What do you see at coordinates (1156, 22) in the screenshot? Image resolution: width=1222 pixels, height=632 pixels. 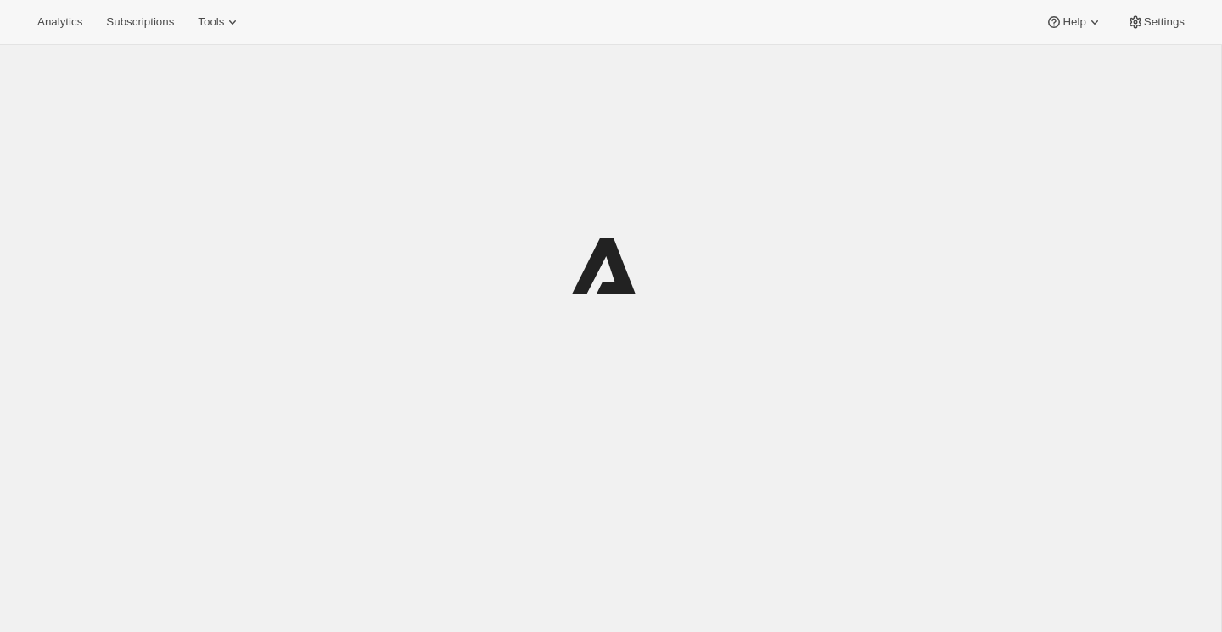 I see `button: Settings` at bounding box center [1156, 22].